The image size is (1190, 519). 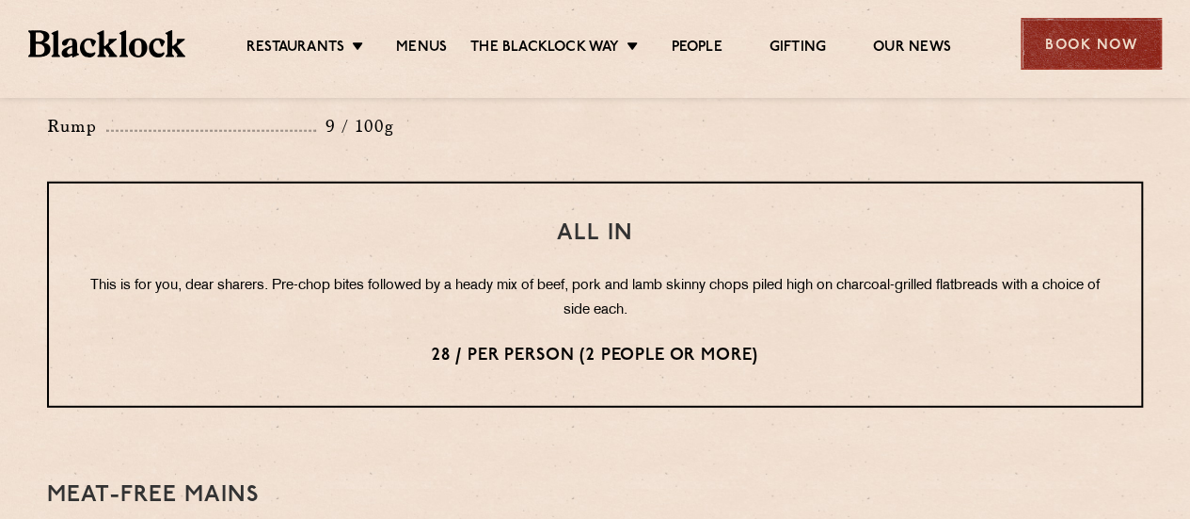 What do you see at coordinates (912, 49) in the screenshot?
I see `a: Our News` at bounding box center [912, 49].